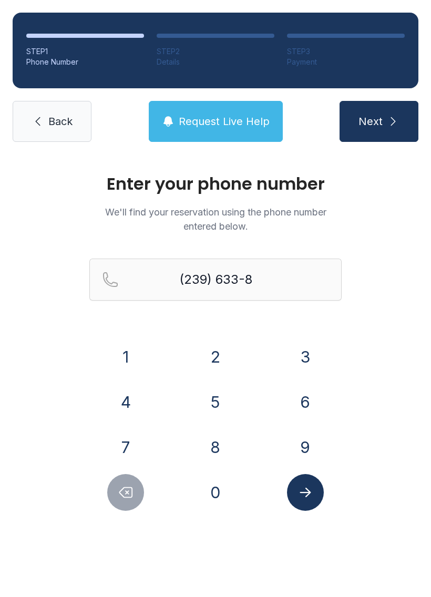 The image size is (431, 597). I want to click on p: We'll find your reservation using the phone number entered below., so click(215, 219).